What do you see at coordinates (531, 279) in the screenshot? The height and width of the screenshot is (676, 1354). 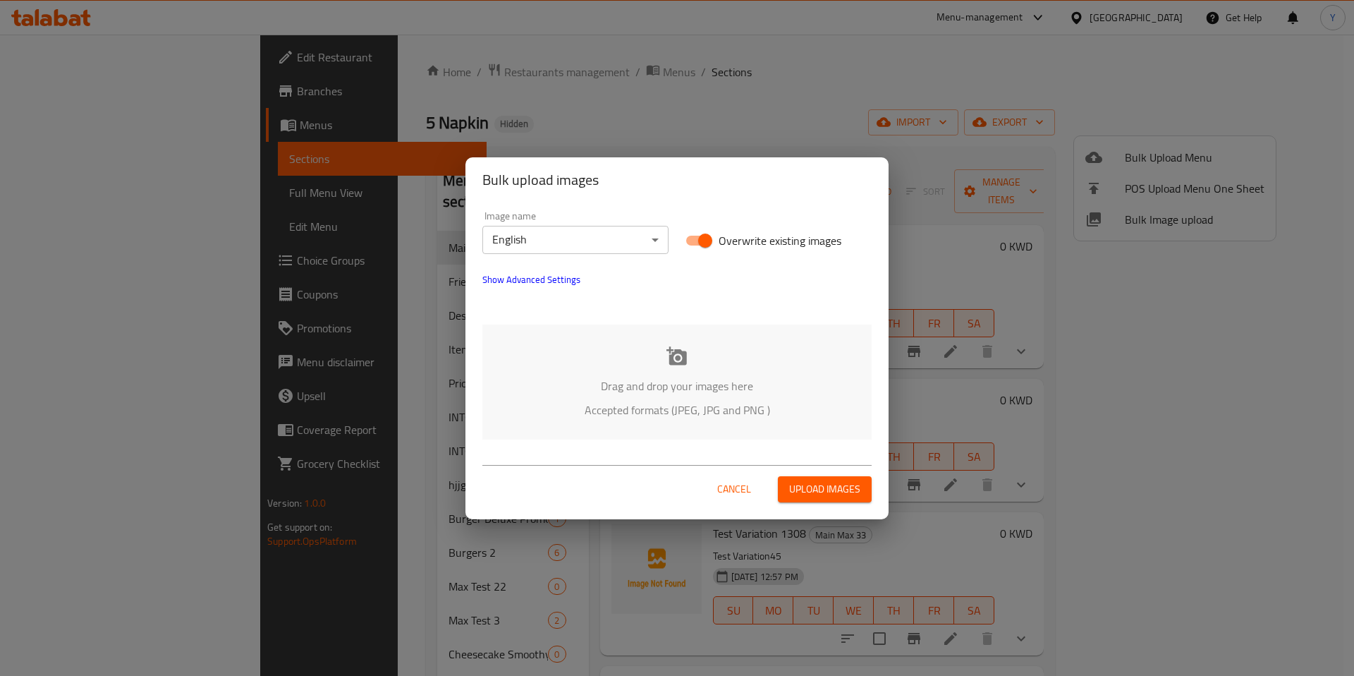 I see `span: Show Advanced Settings` at bounding box center [531, 279].